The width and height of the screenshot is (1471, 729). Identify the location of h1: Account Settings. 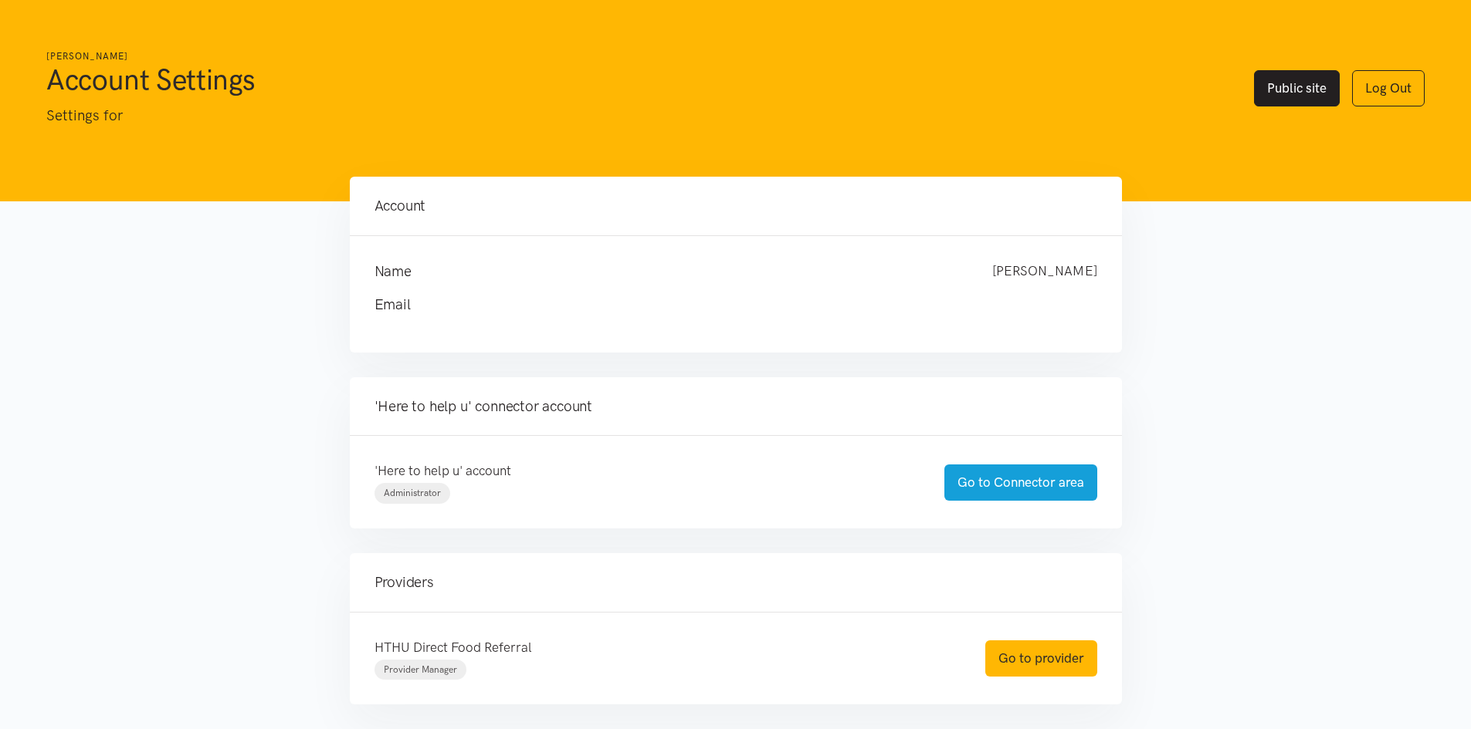
(635, 80).